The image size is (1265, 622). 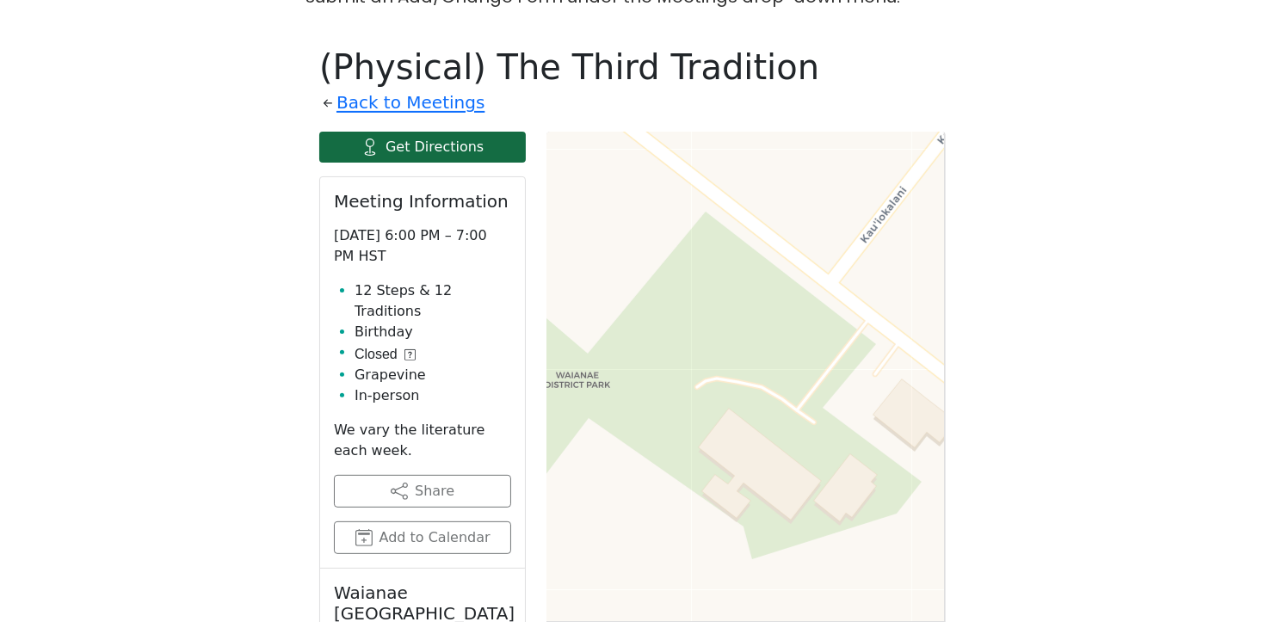 I want to click on li: Grapevine, so click(x=433, y=375).